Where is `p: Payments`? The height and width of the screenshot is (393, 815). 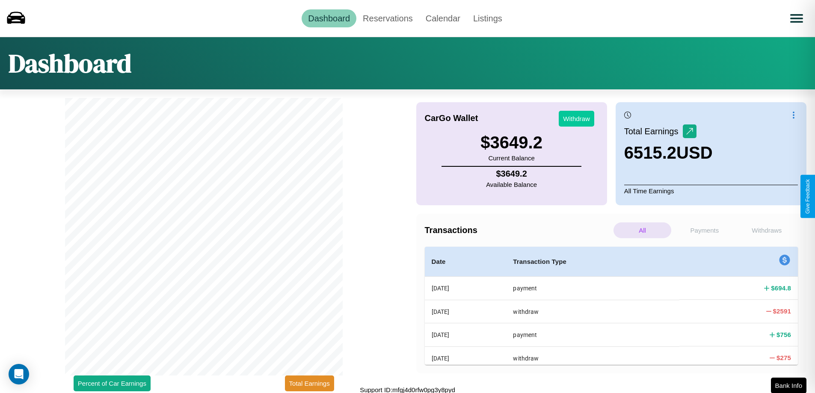
p: Payments is located at coordinates (704, 230).